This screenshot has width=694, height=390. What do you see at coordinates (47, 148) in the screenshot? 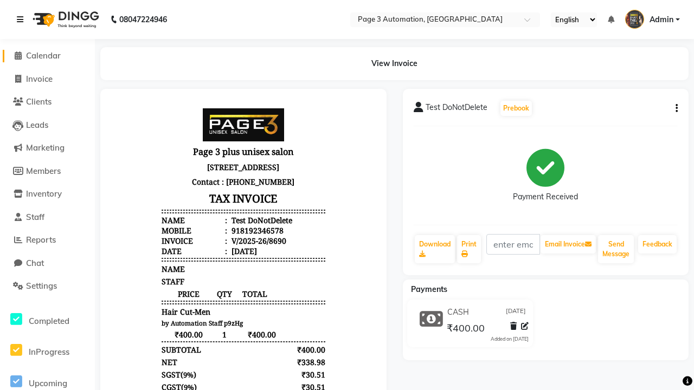
I see `a: Marketing` at bounding box center [47, 148].